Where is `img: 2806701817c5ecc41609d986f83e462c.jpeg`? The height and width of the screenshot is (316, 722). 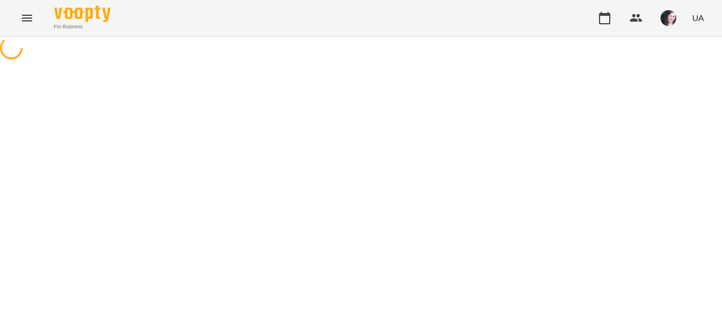 img: 2806701817c5ecc41609d986f83e462c.jpeg is located at coordinates (669, 18).